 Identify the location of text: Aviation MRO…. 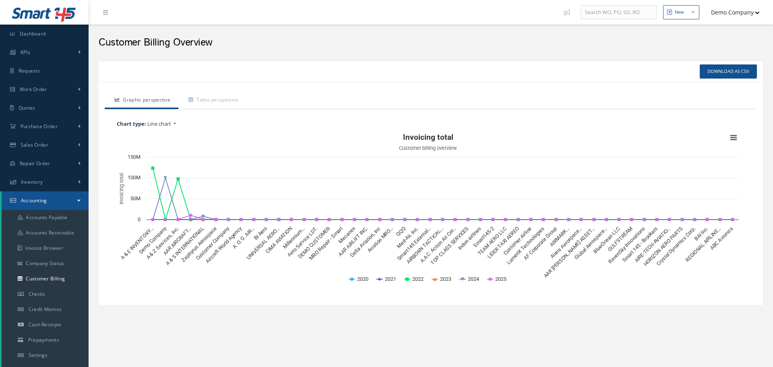
(380, 240).